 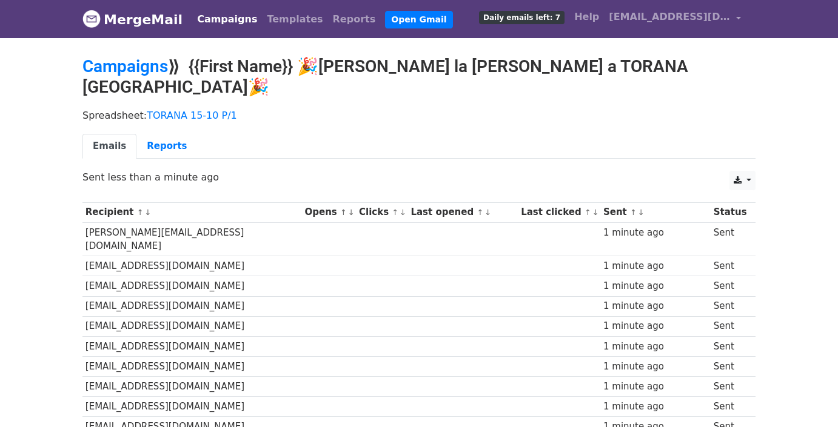 What do you see at coordinates (132, 19) in the screenshot?
I see `a: MergeMail` at bounding box center [132, 19].